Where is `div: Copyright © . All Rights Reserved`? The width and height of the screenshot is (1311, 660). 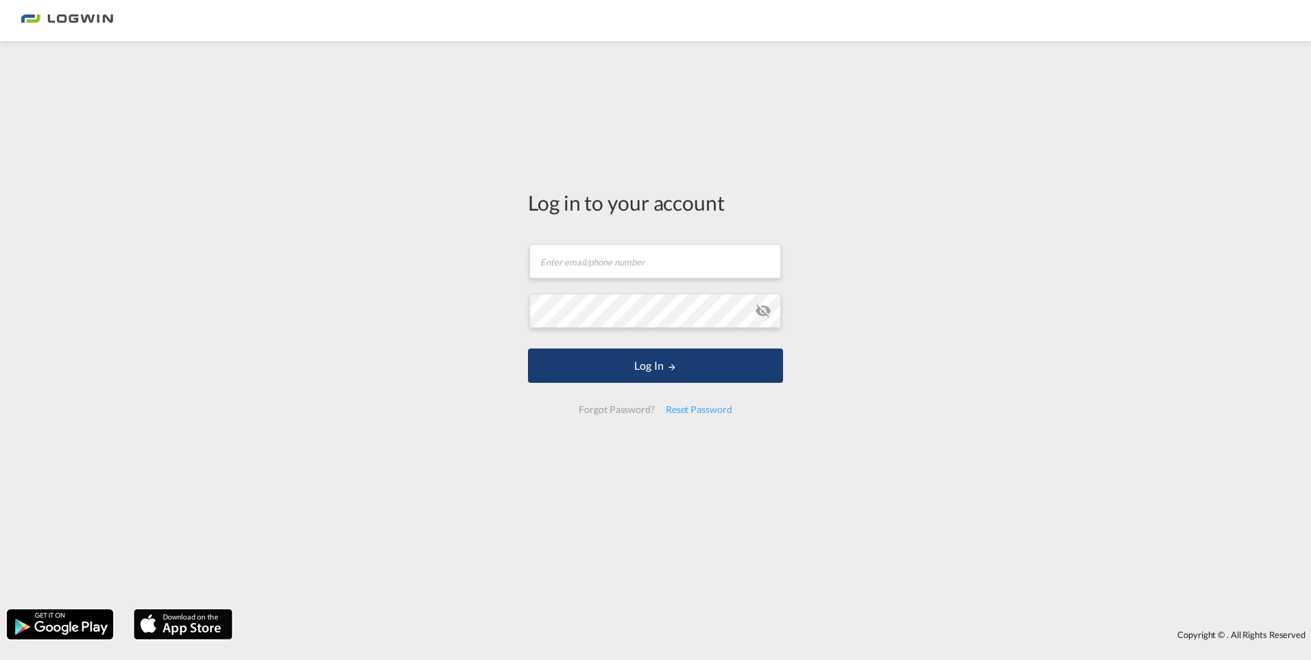
div: Copyright © . All Rights Reserved is located at coordinates (775, 634).